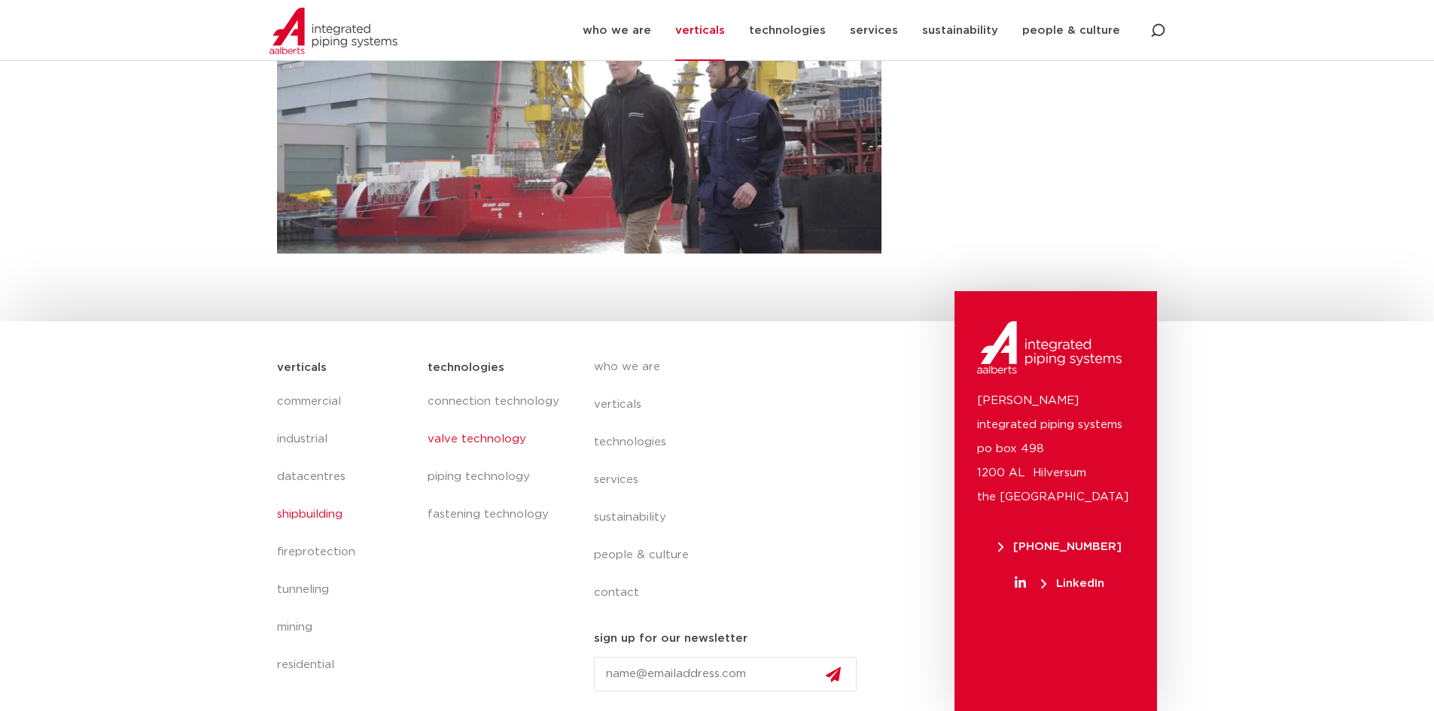 The width and height of the screenshot is (1434, 711). I want to click on a: datacentres, so click(345, 477).